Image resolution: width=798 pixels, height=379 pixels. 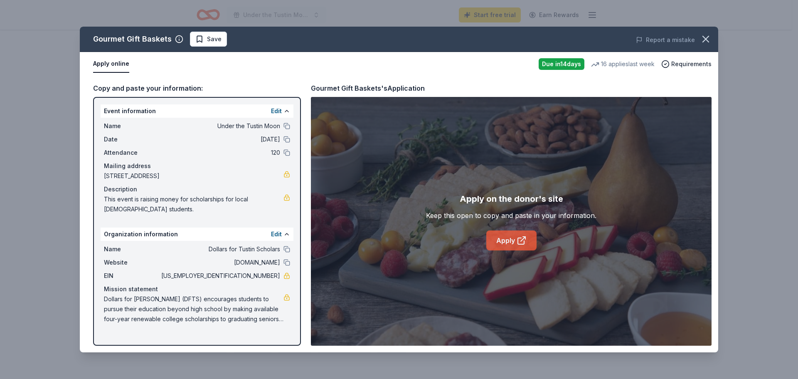 I want to click on button: Report a mistake, so click(x=665, y=40).